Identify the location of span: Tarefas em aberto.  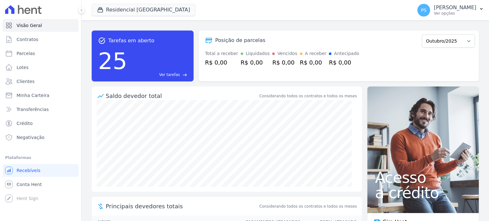
(131, 41).